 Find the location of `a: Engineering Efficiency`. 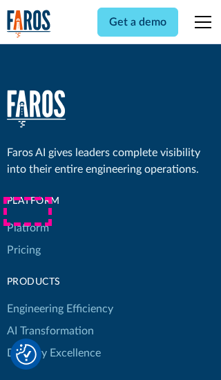

a: Engineering Efficiency is located at coordinates (60, 309).